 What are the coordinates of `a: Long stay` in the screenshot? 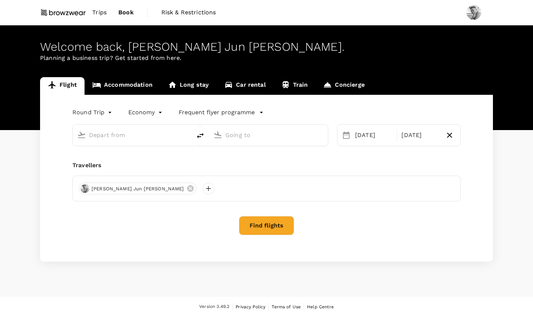 It's located at (188, 86).